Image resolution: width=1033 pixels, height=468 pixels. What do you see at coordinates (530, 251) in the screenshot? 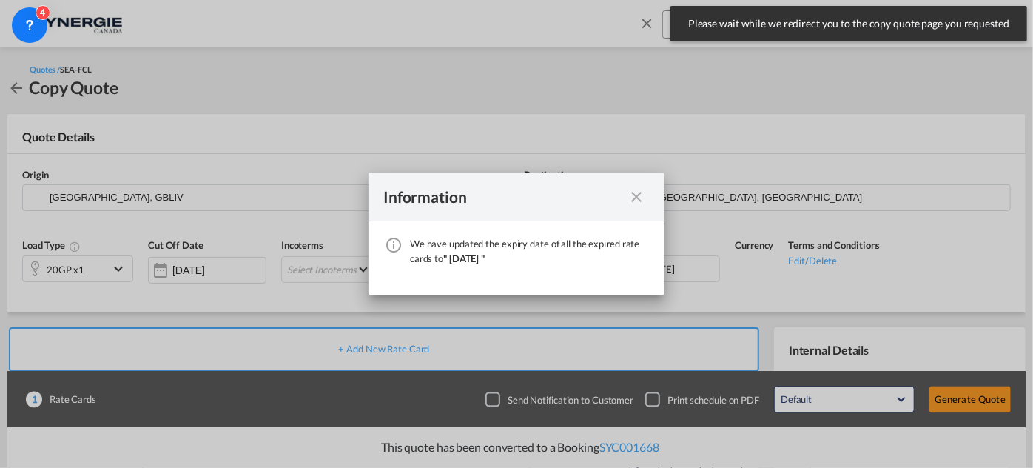
I see `div: We have updated the expiry date of all the expired rate cards to` at bounding box center [530, 251].